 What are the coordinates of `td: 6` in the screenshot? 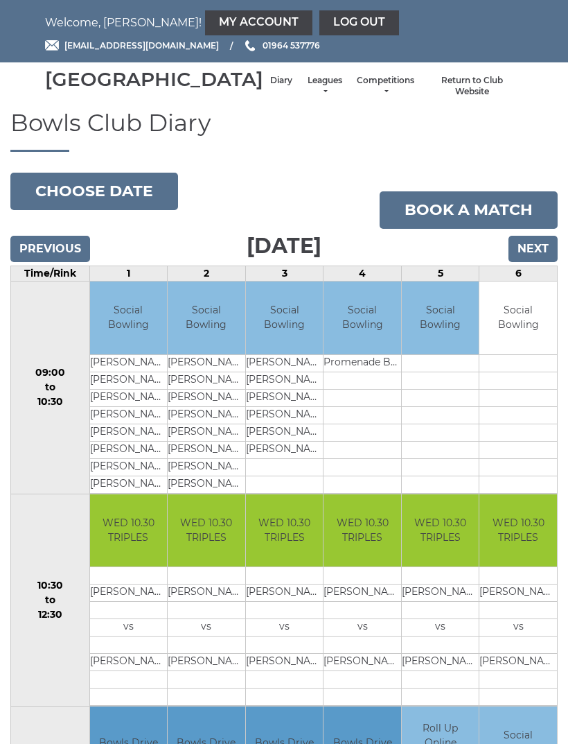 It's located at (518, 274).